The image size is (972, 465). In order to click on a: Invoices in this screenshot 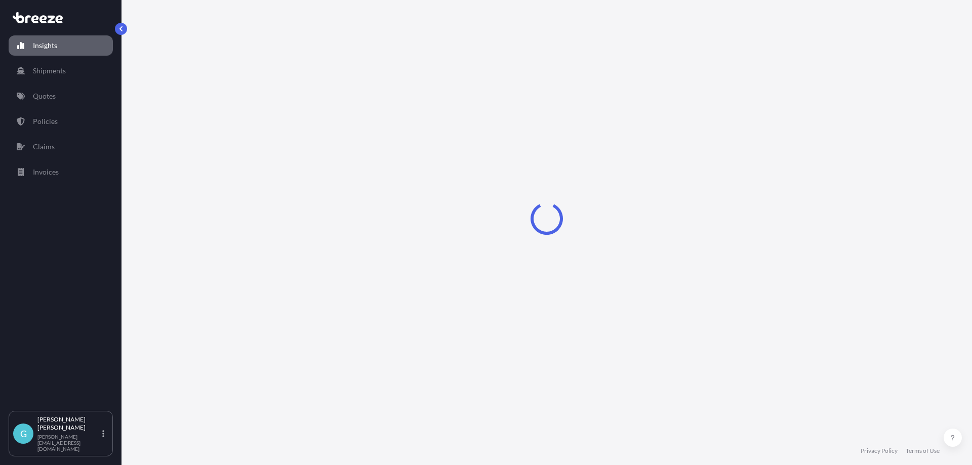, I will do `click(61, 172)`.